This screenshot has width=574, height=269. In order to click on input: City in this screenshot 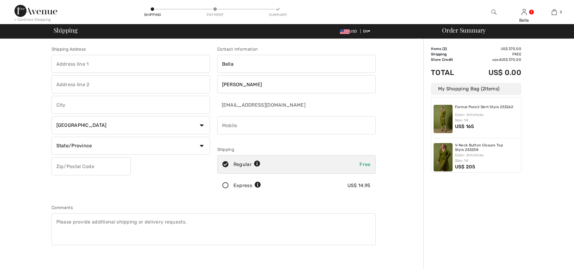, I will do `click(131, 105)`.